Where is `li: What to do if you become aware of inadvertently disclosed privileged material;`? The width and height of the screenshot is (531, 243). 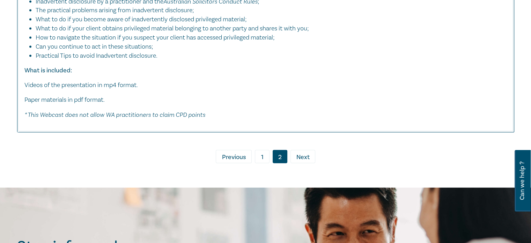 li: What to do if you become aware of inadvertently disclosed privileged material; is located at coordinates (268, 20).